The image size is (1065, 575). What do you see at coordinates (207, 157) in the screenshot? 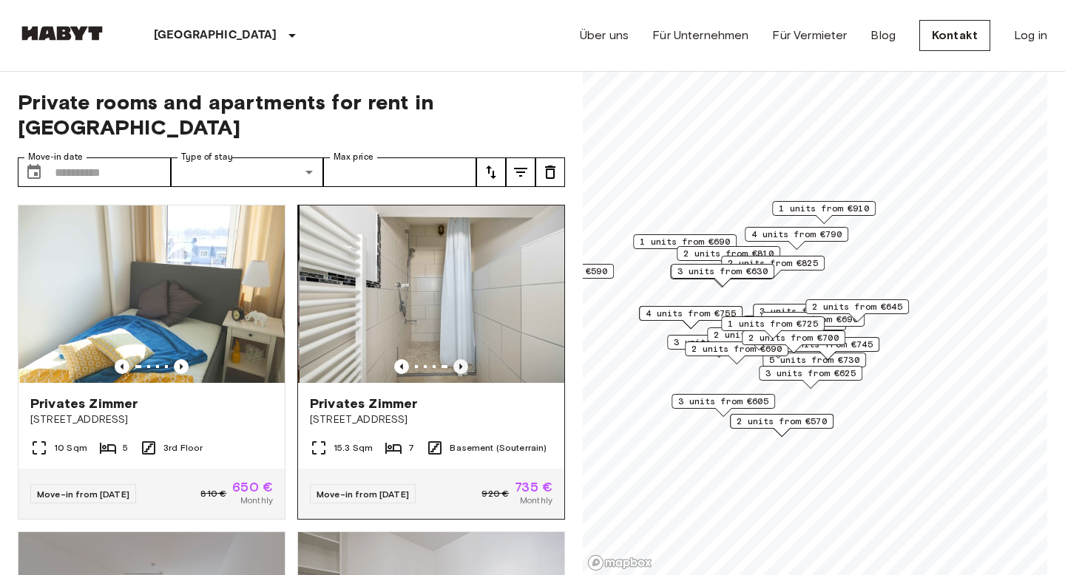
I see `label: Type of stay` at bounding box center [207, 157].